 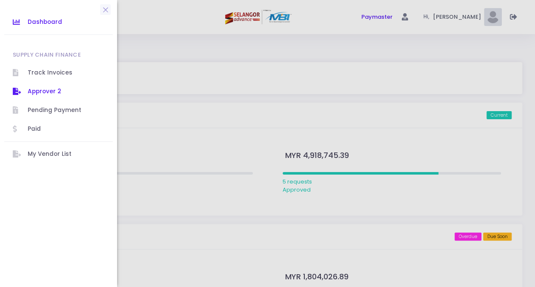 I want to click on a: Dashboard, so click(x=58, y=22).